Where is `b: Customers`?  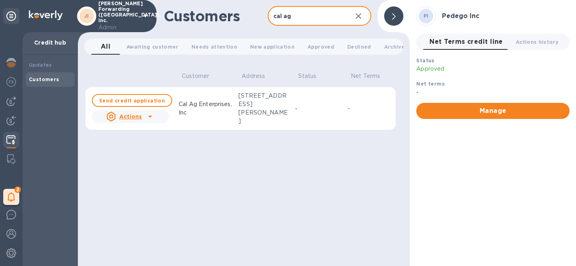
b: Customers is located at coordinates (44, 79).